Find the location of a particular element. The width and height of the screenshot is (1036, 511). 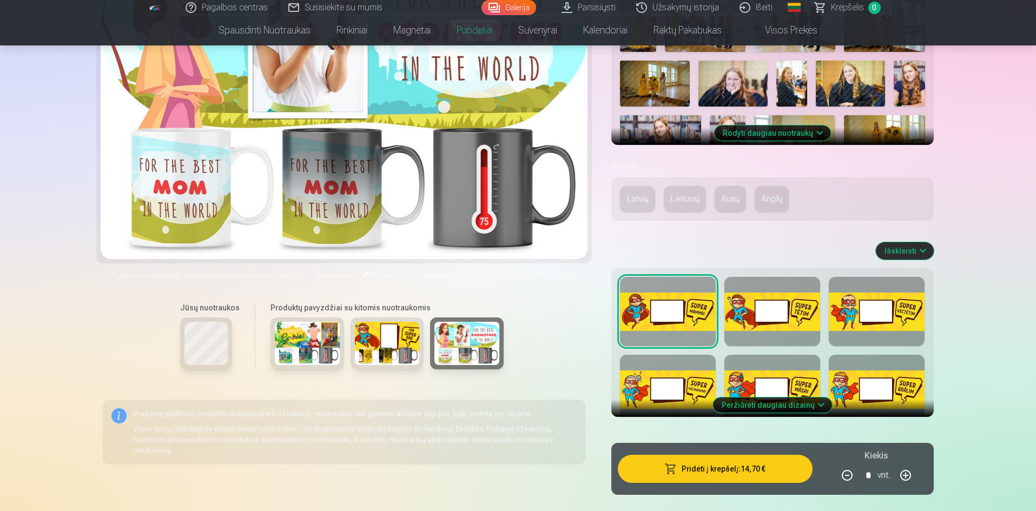

a: Puodeliai is located at coordinates (475, 30).